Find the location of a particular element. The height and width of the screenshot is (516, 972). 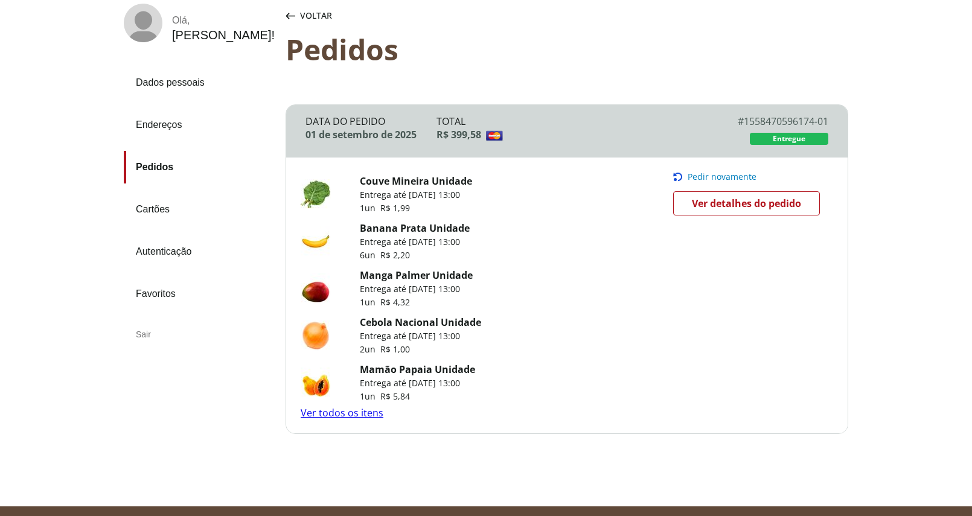

button: Voltar is located at coordinates (309, 16).